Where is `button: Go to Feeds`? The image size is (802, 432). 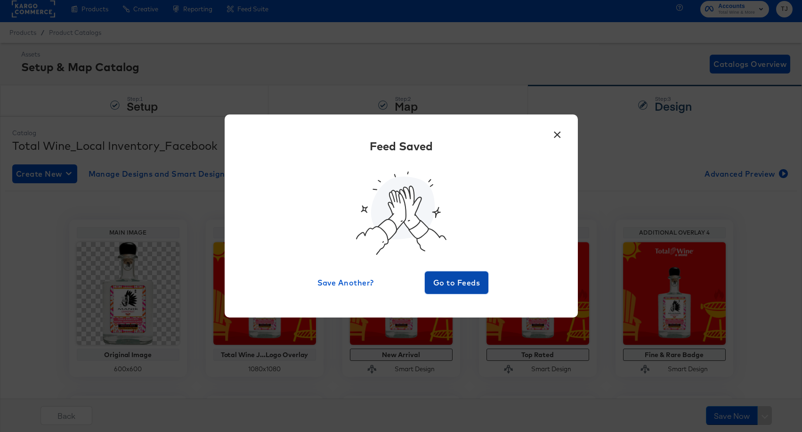 button: Go to Feeds is located at coordinates (457, 283).